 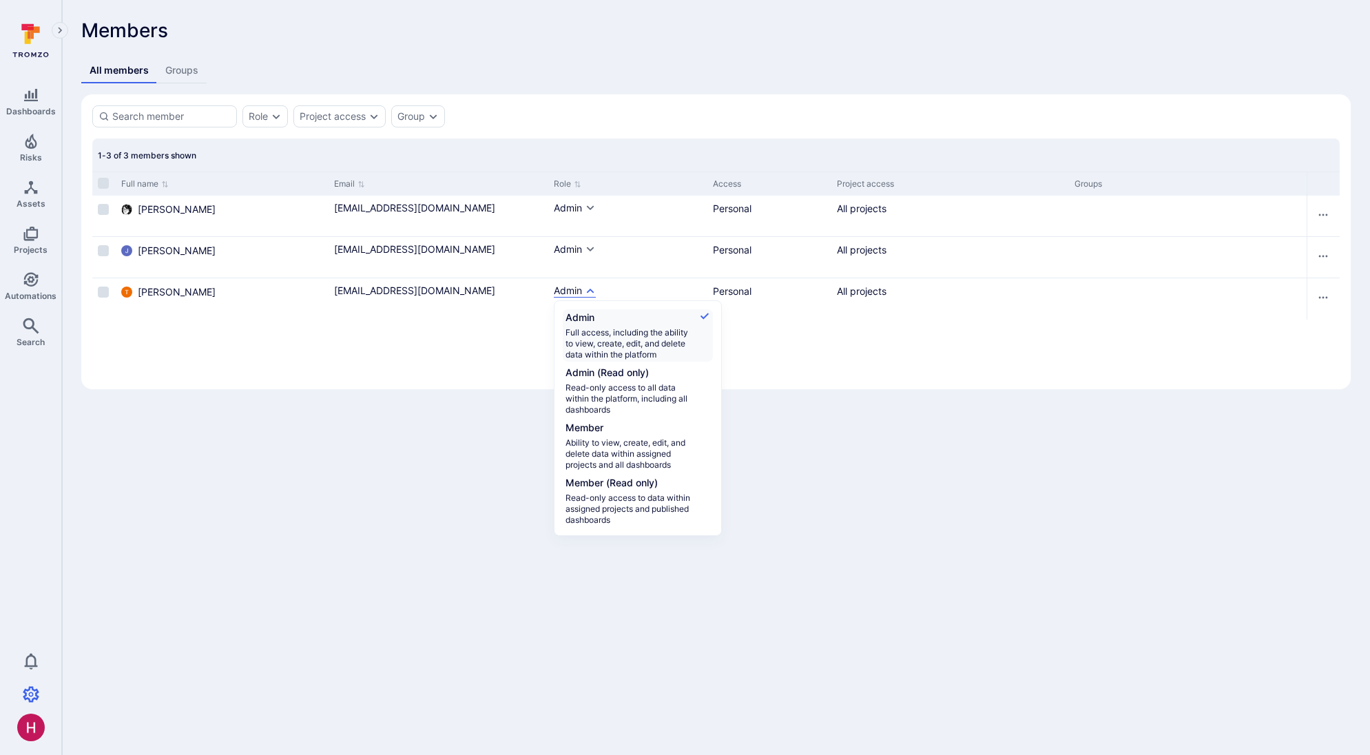 I want to click on div: Member, so click(x=630, y=446).